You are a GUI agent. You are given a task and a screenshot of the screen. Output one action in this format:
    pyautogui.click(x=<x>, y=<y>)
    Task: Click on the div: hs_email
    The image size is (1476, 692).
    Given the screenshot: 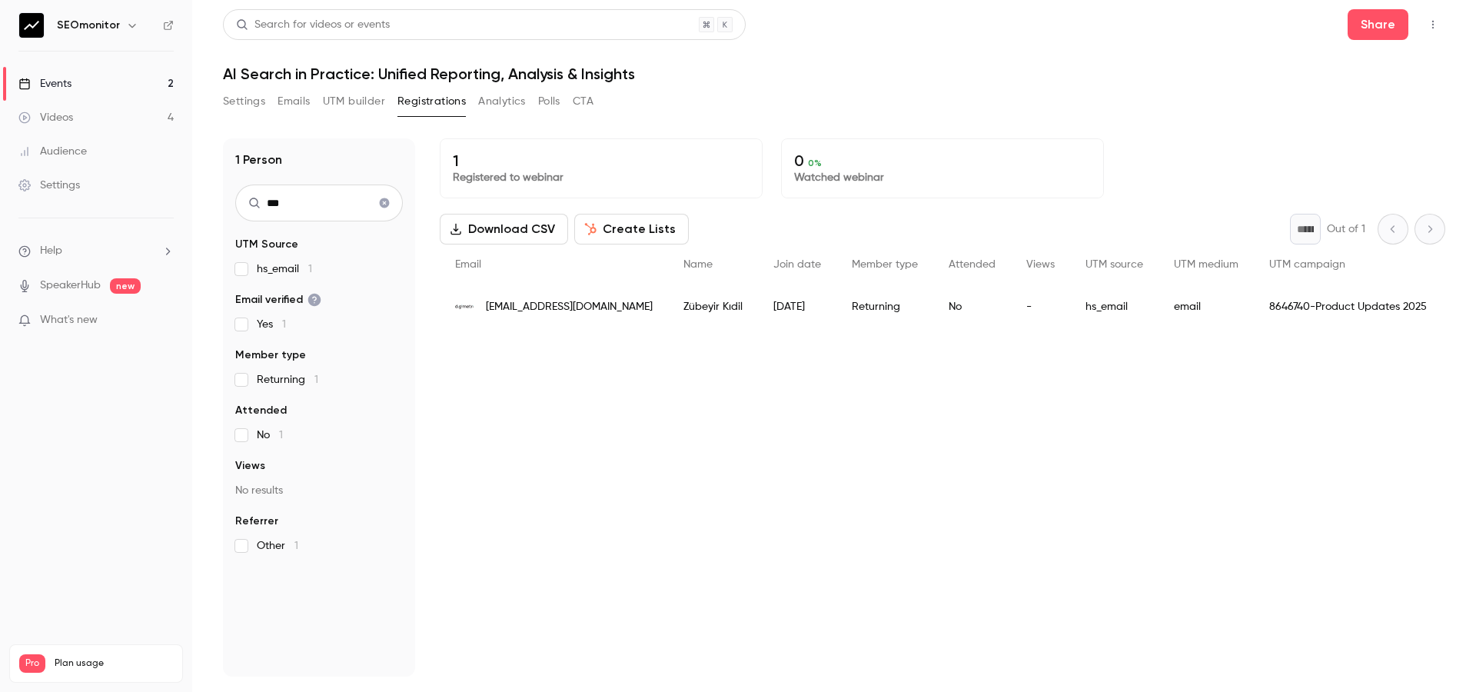 What is the action you would take?
    pyautogui.click(x=1114, y=307)
    